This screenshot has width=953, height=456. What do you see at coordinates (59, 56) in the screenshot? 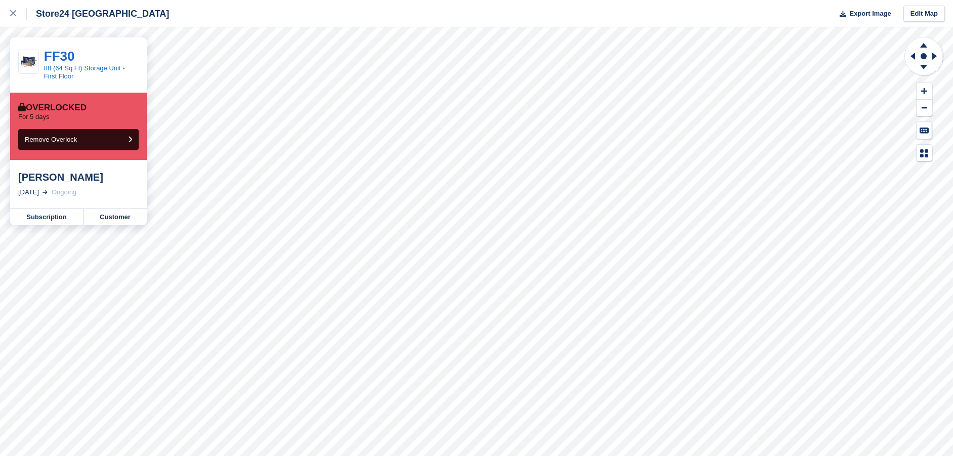
I see `a: FF30` at bounding box center [59, 56].